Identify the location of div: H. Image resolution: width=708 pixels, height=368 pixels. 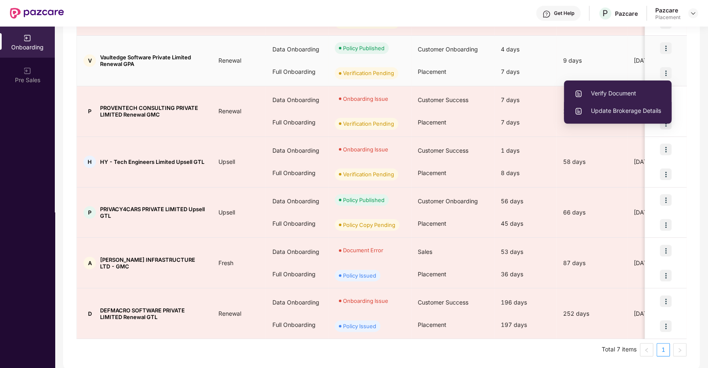
(90, 162).